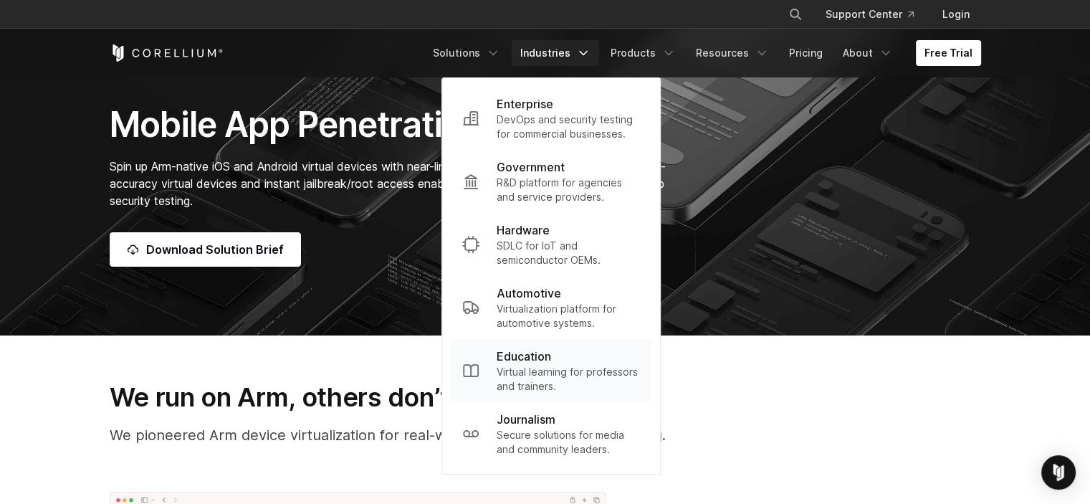 The image size is (1090, 504). What do you see at coordinates (526, 419) in the screenshot?
I see `p: Journalism` at bounding box center [526, 419].